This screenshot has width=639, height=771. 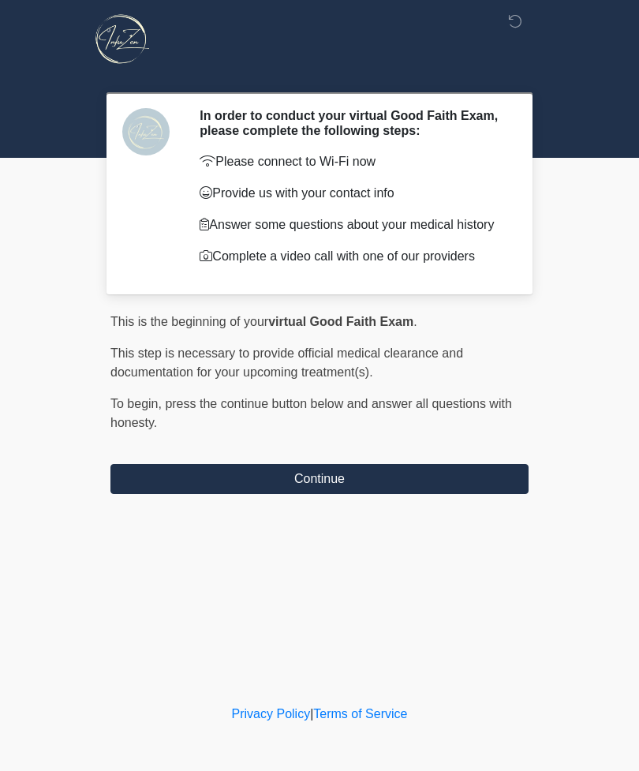 I want to click on span: This step is necessary to provide official medical clearance and documentation for your upcoming ..., so click(x=286, y=362).